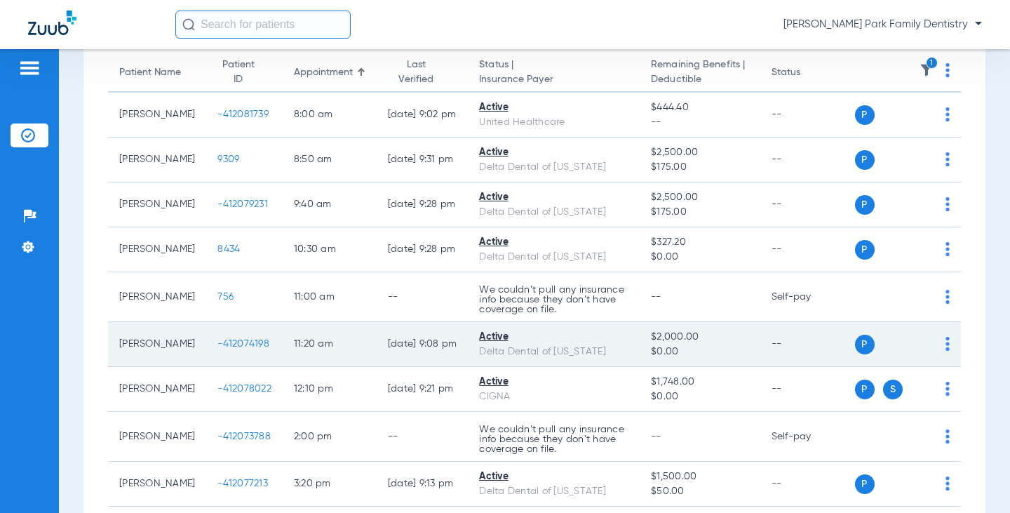 Image resolution: width=1010 pixels, height=513 pixels. I want to click on span: Deductible, so click(699, 79).